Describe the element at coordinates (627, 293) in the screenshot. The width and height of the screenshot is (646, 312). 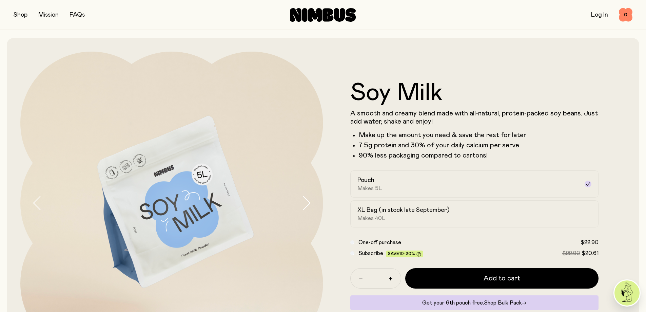
I see `img: agent` at that location.